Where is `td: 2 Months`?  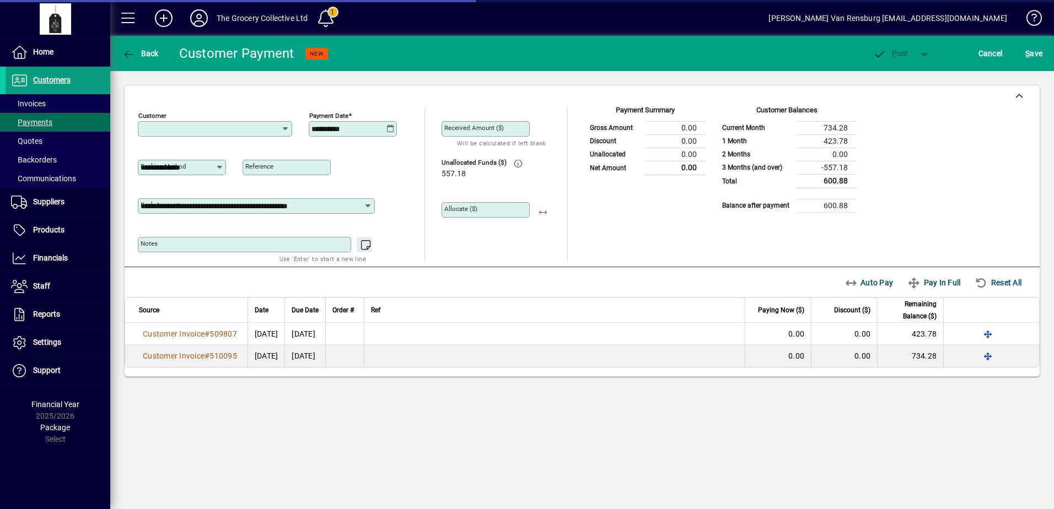
td: 2 Months is located at coordinates (757, 154).